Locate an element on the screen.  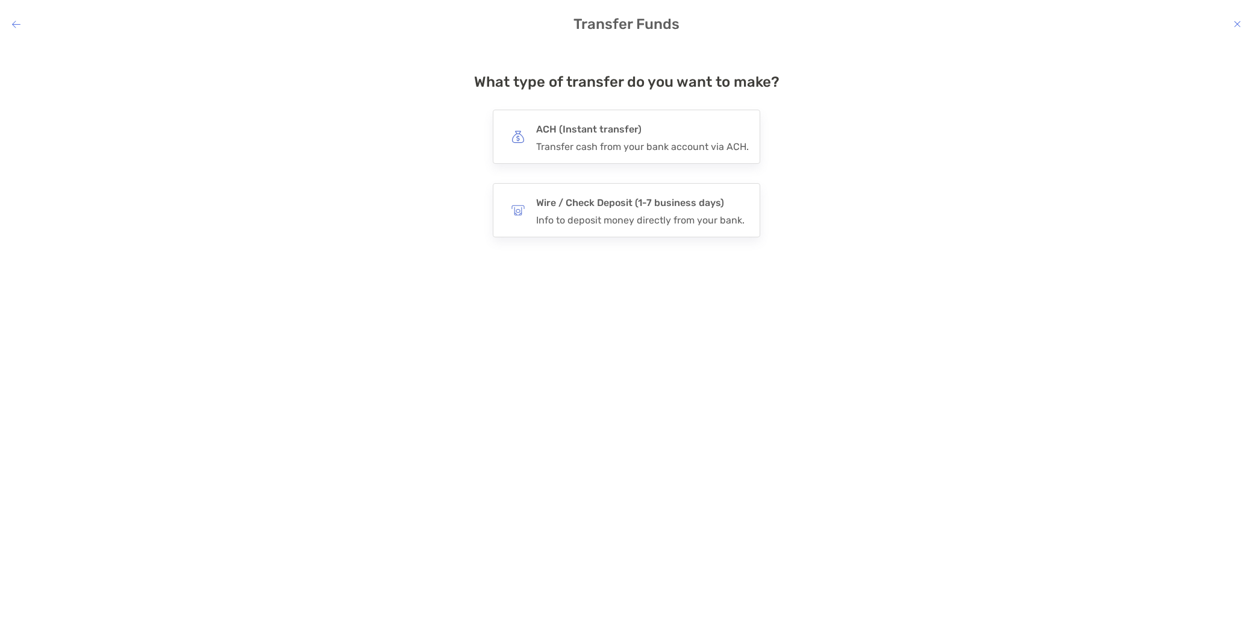
h4: Wire / Check Deposit (1-7 business days) is located at coordinates (640, 203).